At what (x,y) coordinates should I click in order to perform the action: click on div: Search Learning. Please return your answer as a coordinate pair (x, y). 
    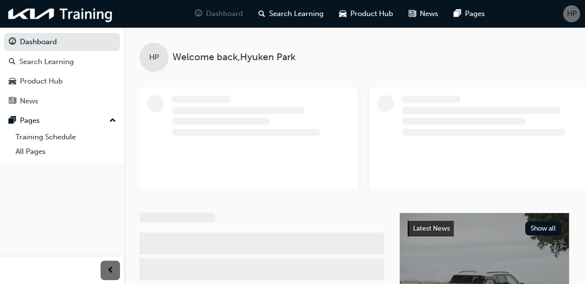
    Looking at the image, I should click on (47, 62).